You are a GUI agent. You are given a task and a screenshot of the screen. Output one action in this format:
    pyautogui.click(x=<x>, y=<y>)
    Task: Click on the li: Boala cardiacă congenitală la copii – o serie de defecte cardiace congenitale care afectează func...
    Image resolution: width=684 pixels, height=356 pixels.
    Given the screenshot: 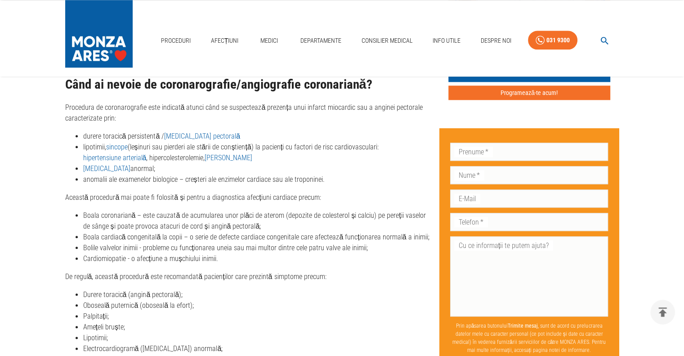 What is the action you would take?
    pyautogui.click(x=258, y=237)
    